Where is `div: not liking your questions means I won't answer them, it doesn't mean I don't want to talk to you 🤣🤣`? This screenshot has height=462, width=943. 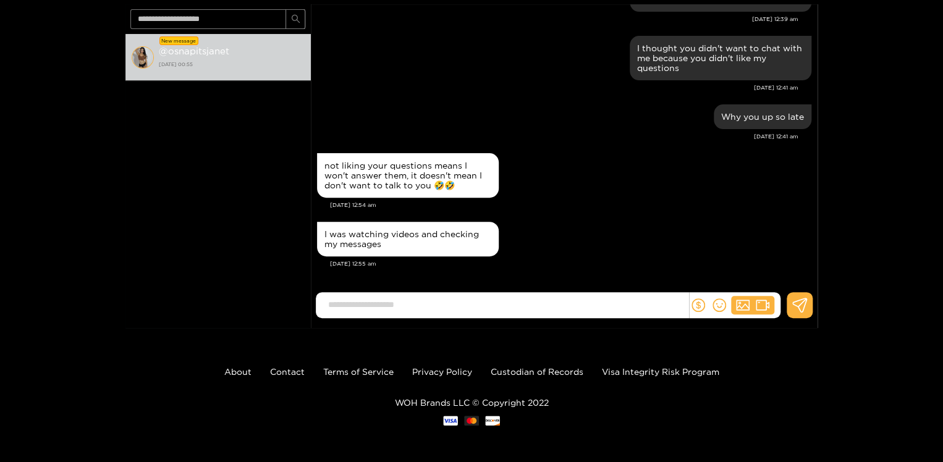 div: not liking your questions means I won't answer them, it doesn't mean I don't want to talk to you 🤣🤣 is located at coordinates (408, 176).